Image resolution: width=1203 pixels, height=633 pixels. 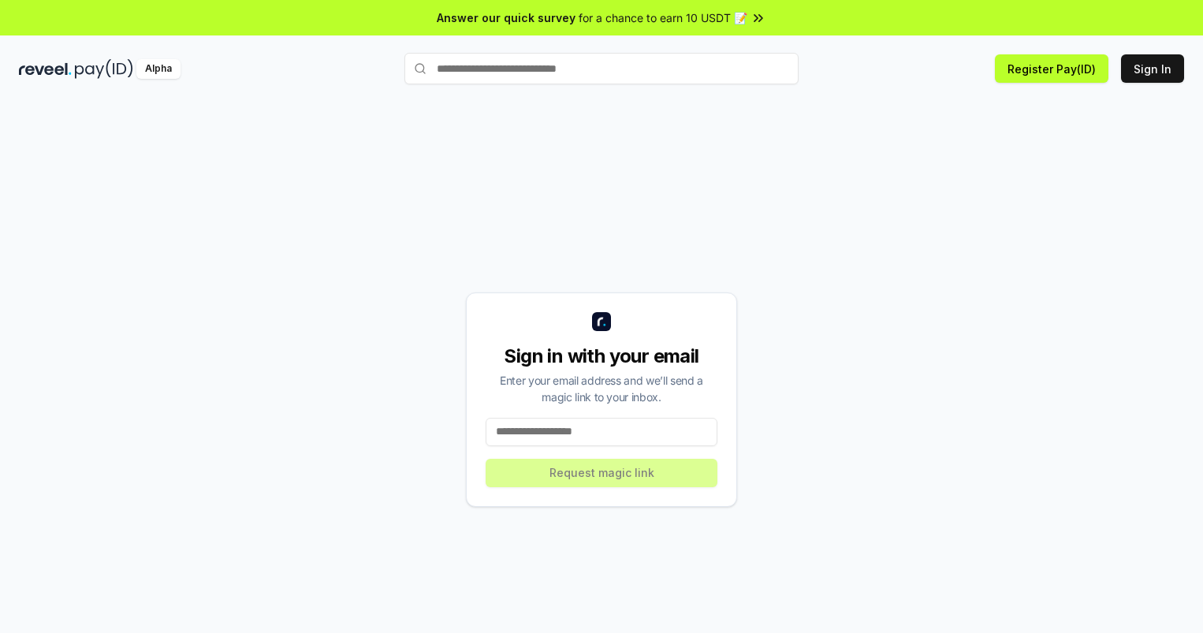 What do you see at coordinates (602, 389) in the screenshot?
I see `div: Enter your email address and we’ll send a magic link to your inbox.` at bounding box center [602, 389].